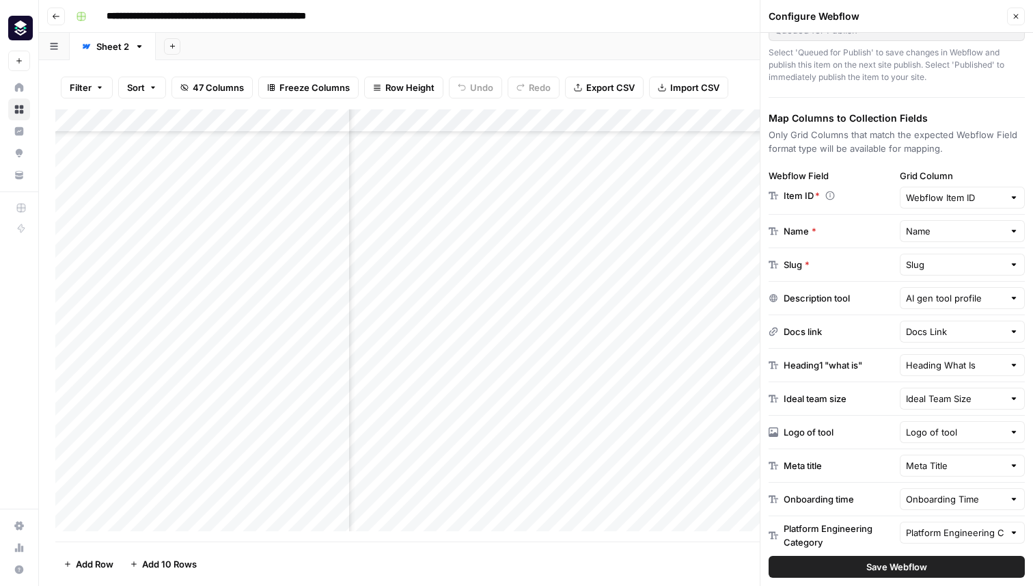 The width and height of the screenshot is (1033, 586). I want to click on input: Heading What Is, so click(955, 365).